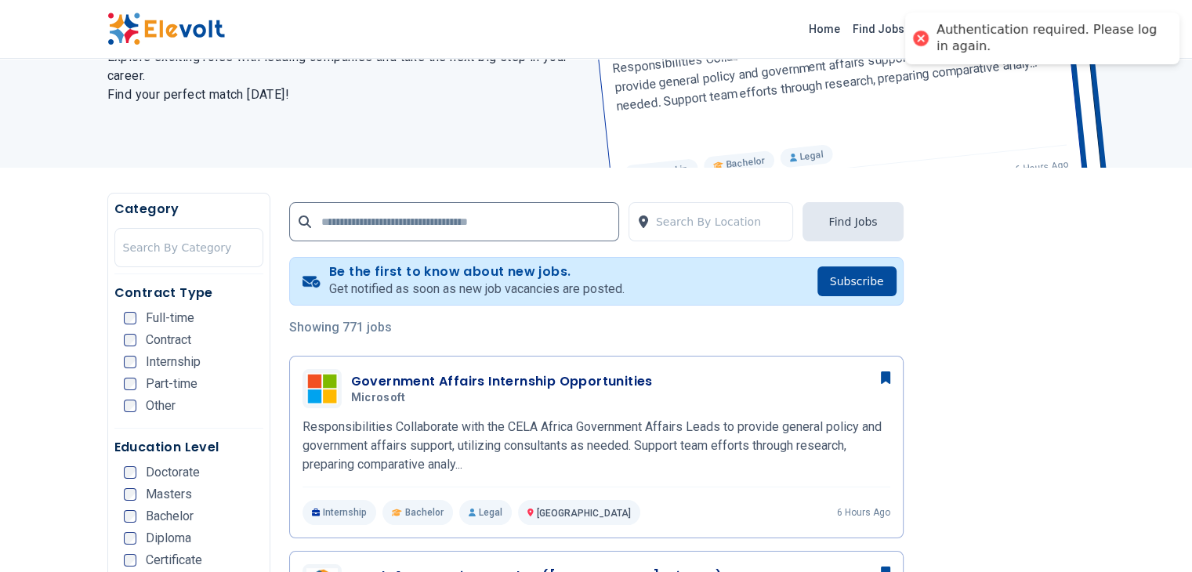 Image resolution: width=1192 pixels, height=572 pixels. What do you see at coordinates (174, 560) in the screenshot?
I see `span: Certificate` at bounding box center [174, 560].